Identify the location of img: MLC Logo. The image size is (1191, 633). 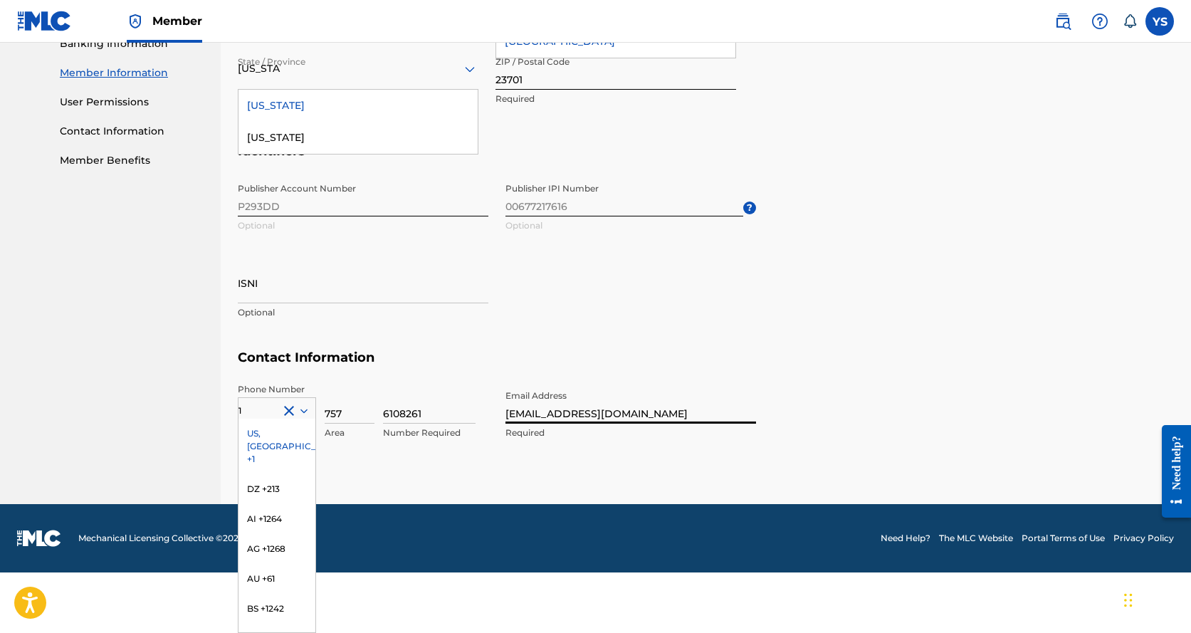
(44, 21).